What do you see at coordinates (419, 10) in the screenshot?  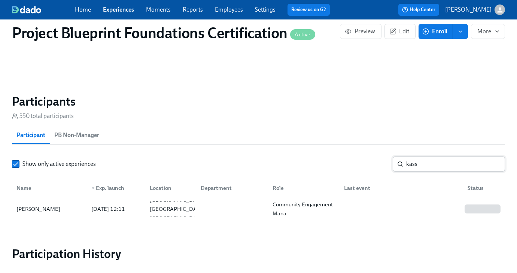 I see `button: Help Center` at bounding box center [419, 10].